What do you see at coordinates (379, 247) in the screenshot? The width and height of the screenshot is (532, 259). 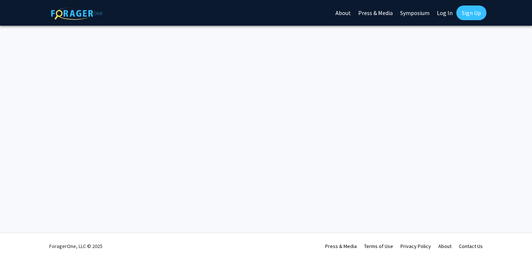 I see `a: Terms of Use` at bounding box center [379, 247].